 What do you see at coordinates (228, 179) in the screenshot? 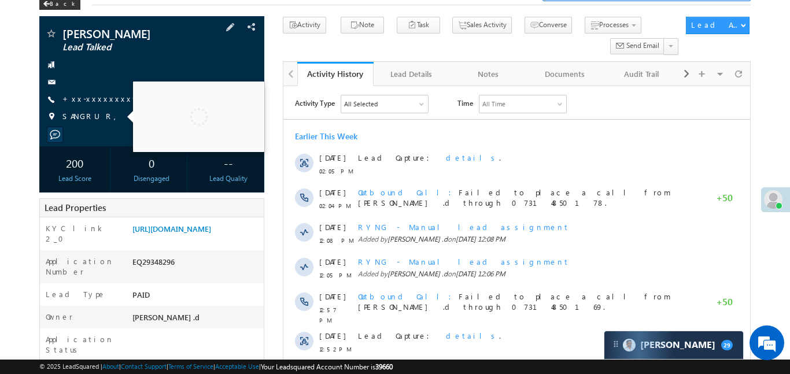
I see `div: Lead Quality` at bounding box center [228, 179].